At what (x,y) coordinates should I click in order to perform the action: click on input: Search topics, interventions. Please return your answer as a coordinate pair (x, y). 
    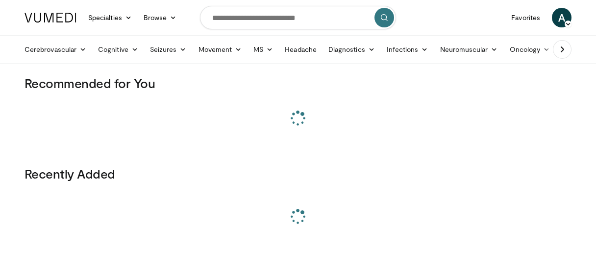
    Looking at the image, I should click on (298, 18).